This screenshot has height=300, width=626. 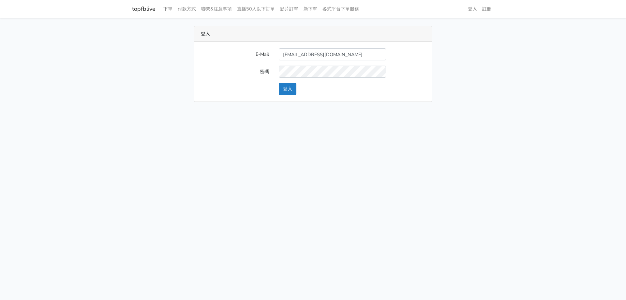 I want to click on a: 付款方式, so click(x=187, y=9).